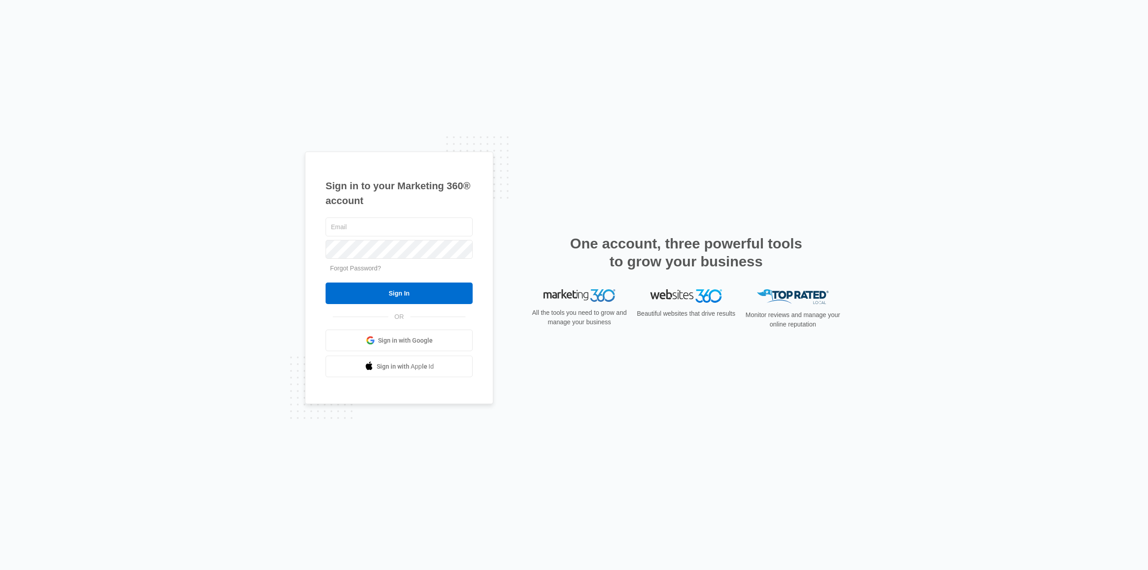 This screenshot has height=570, width=1148. I want to click on span: Sign in with Apple Id, so click(406, 367).